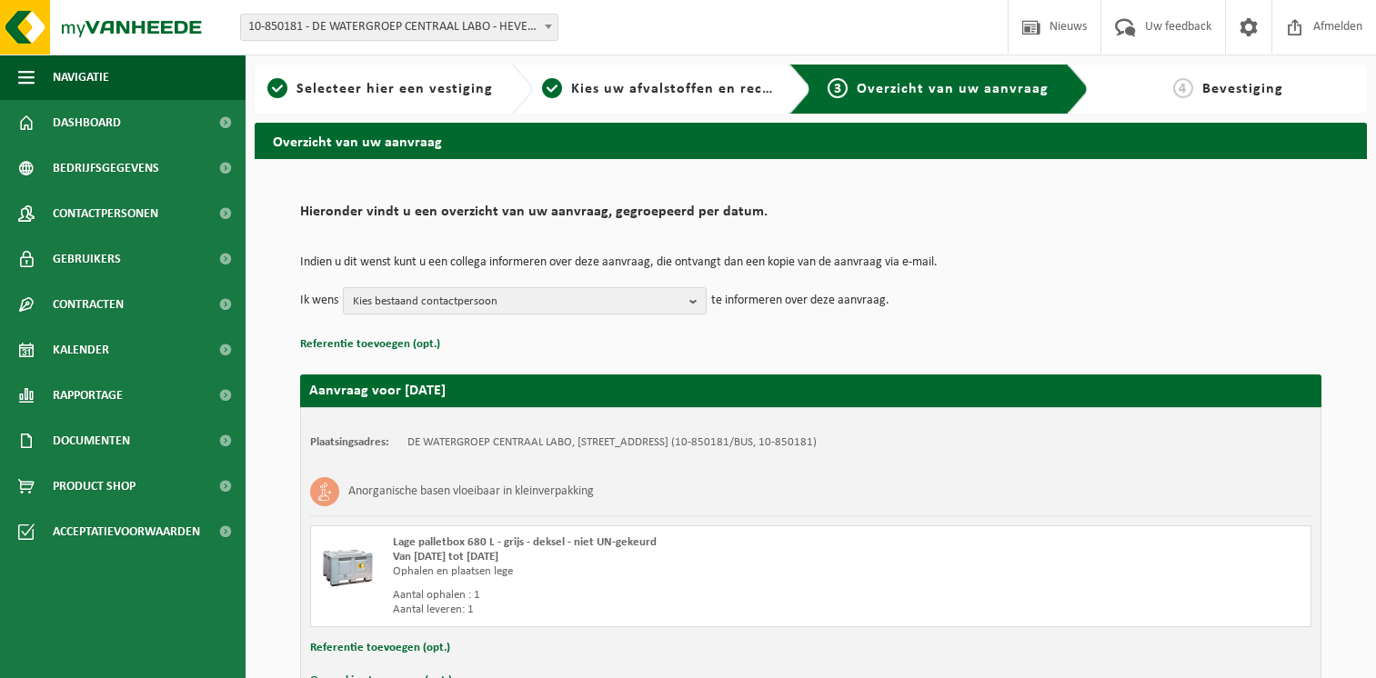  I want to click on span: Contracten, so click(88, 305).